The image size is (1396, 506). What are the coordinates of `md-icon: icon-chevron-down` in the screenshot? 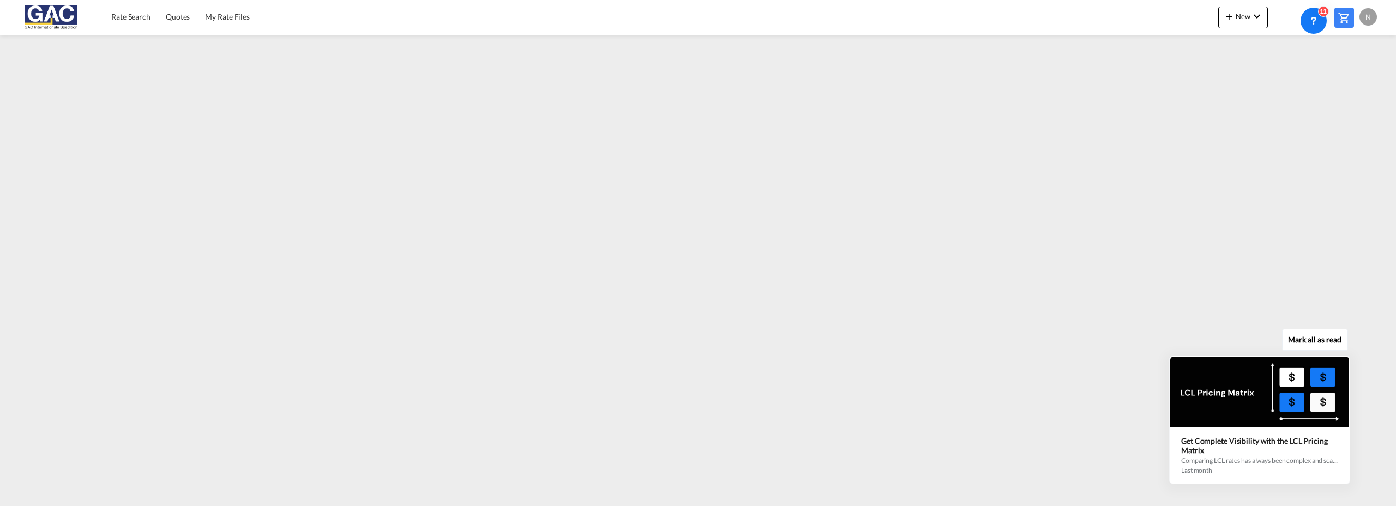 It's located at (1257, 16).